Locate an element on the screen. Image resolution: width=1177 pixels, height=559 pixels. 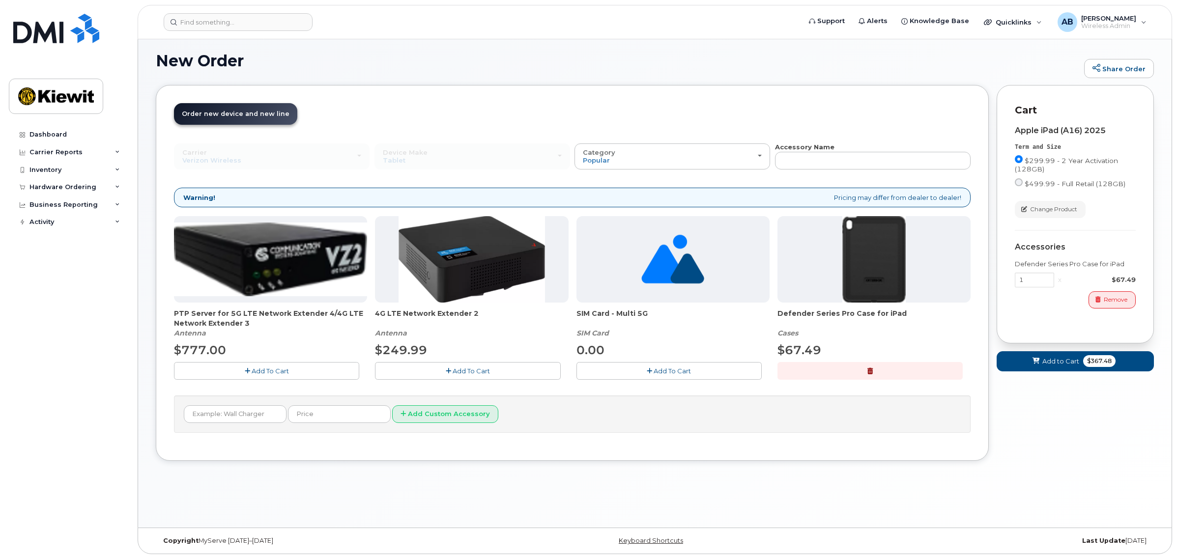
div: $67.49 is located at coordinates (1100, 280).